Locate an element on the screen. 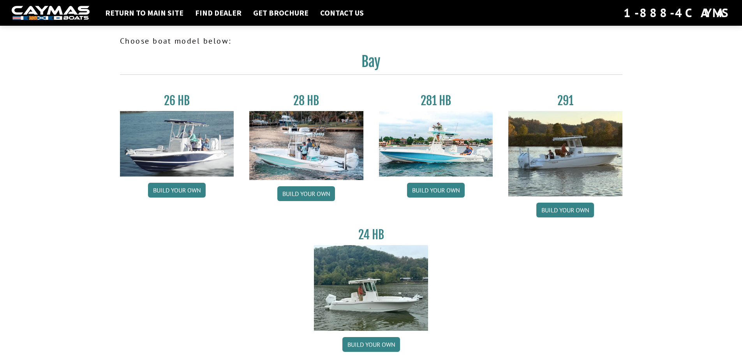 This screenshot has height=362, width=742. img: 24_HB_thumbnail.jpg is located at coordinates (371, 288).